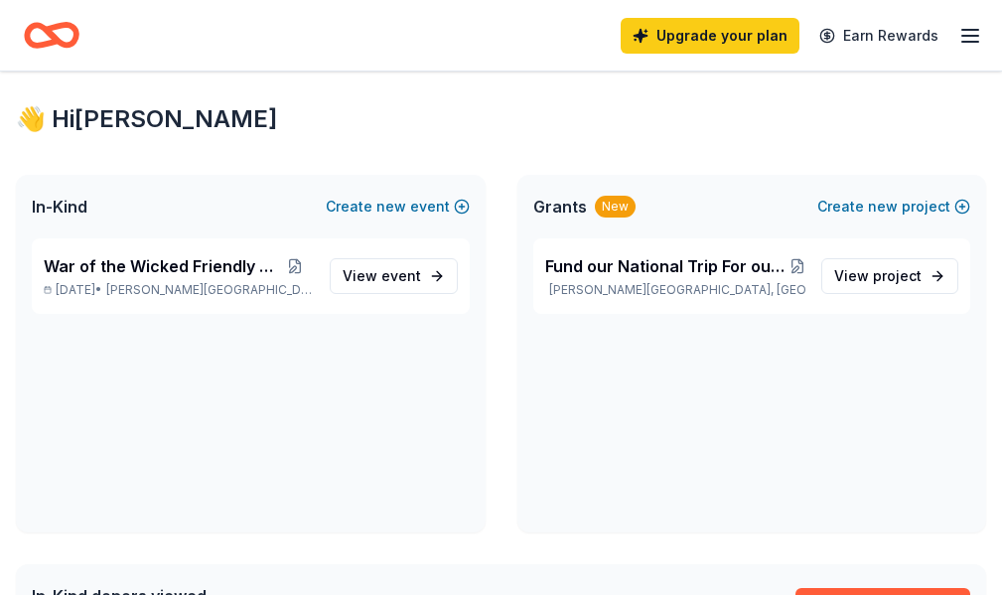 The image size is (1002, 595). What do you see at coordinates (52, 35) in the screenshot?
I see `a: Home` at bounding box center [52, 35].